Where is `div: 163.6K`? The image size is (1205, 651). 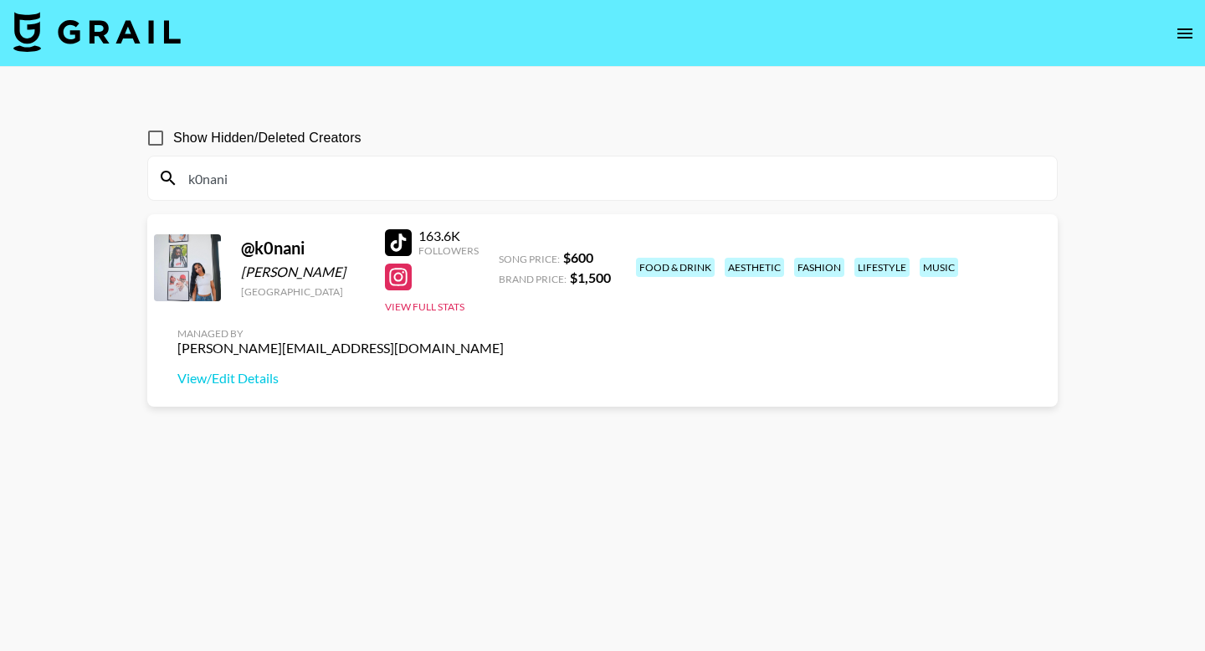 div: 163.6K is located at coordinates (448, 236).